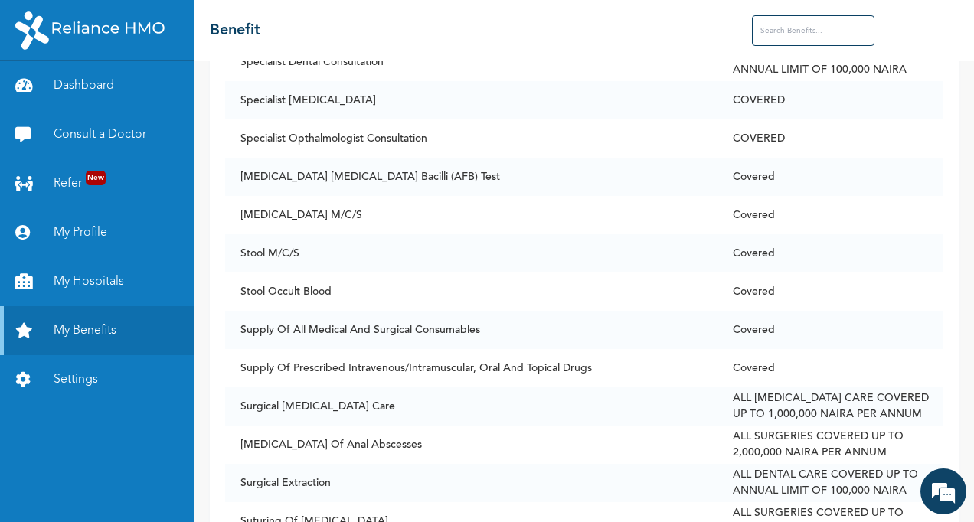 This screenshot has height=522, width=974. What do you see at coordinates (90, 31) in the screenshot?
I see `img: RelianceHMO's Logo` at bounding box center [90, 31].